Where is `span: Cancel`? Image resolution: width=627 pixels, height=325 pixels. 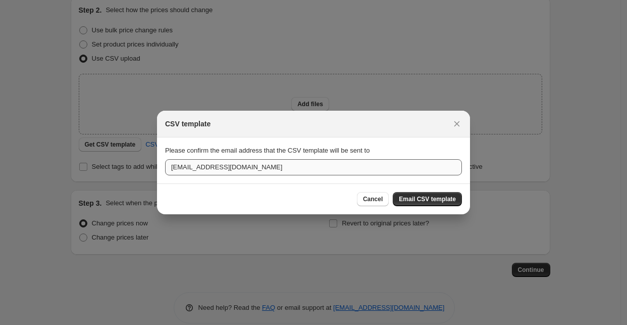
span: Cancel is located at coordinates (373, 199).